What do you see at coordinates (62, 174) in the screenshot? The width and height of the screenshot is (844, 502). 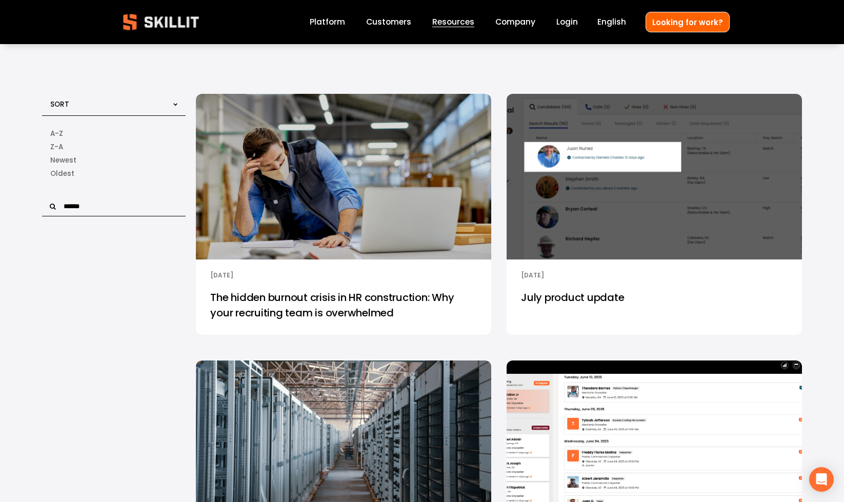 I see `span: Oldest` at bounding box center [62, 174].